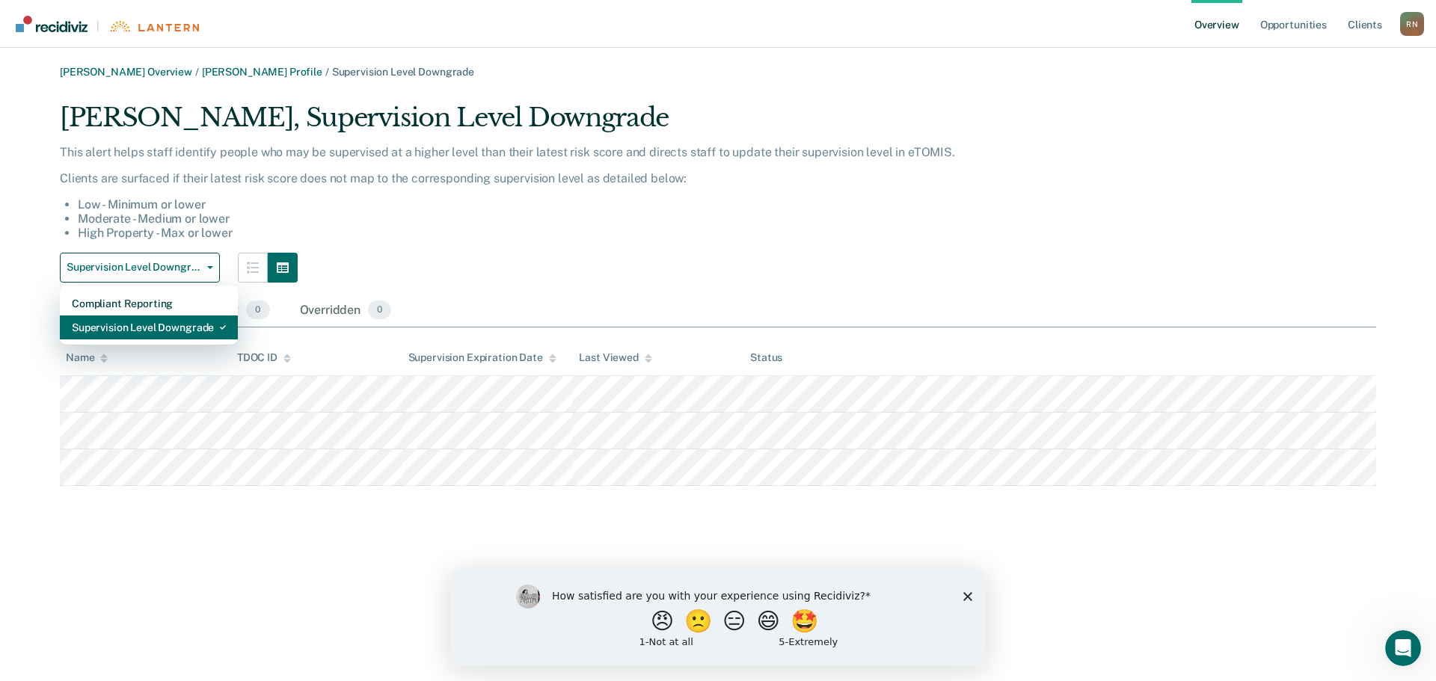  Describe the element at coordinates (285, 52) in the screenshot. I see `button: 3` at that location.